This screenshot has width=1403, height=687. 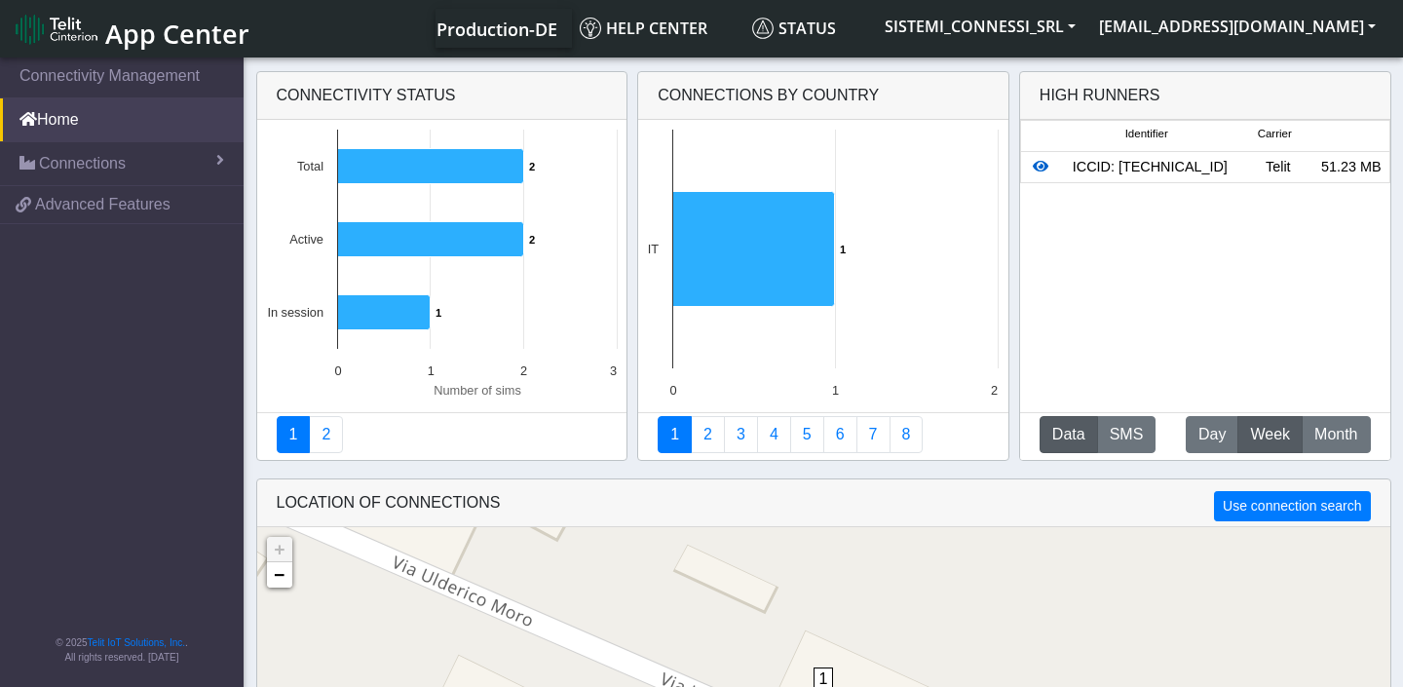 What do you see at coordinates (1270, 435) in the screenshot?
I see `button: Week` at bounding box center [1270, 435].